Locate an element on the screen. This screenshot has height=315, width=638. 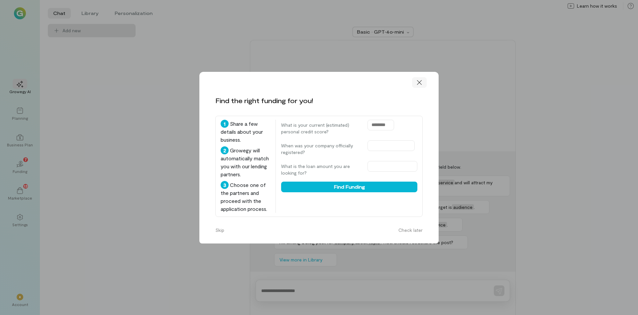
label: What is your current (estimated) personal credit score? is located at coordinates (321, 128).